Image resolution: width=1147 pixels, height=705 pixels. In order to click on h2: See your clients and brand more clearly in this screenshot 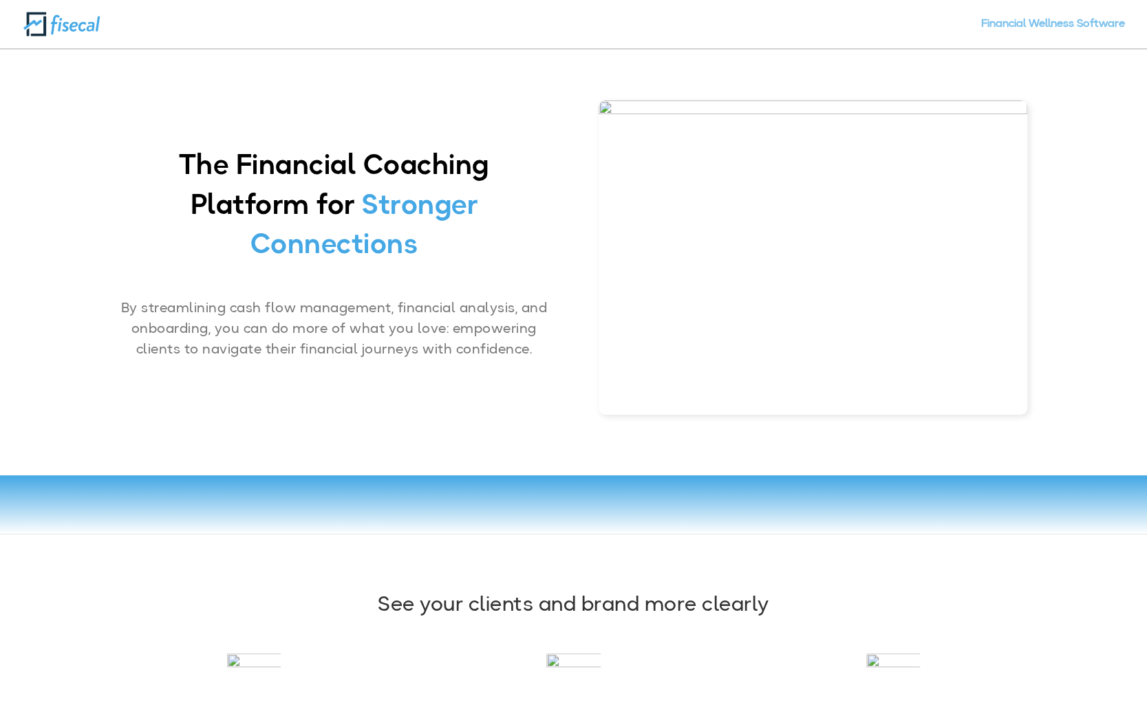, I will do `click(574, 609)`.